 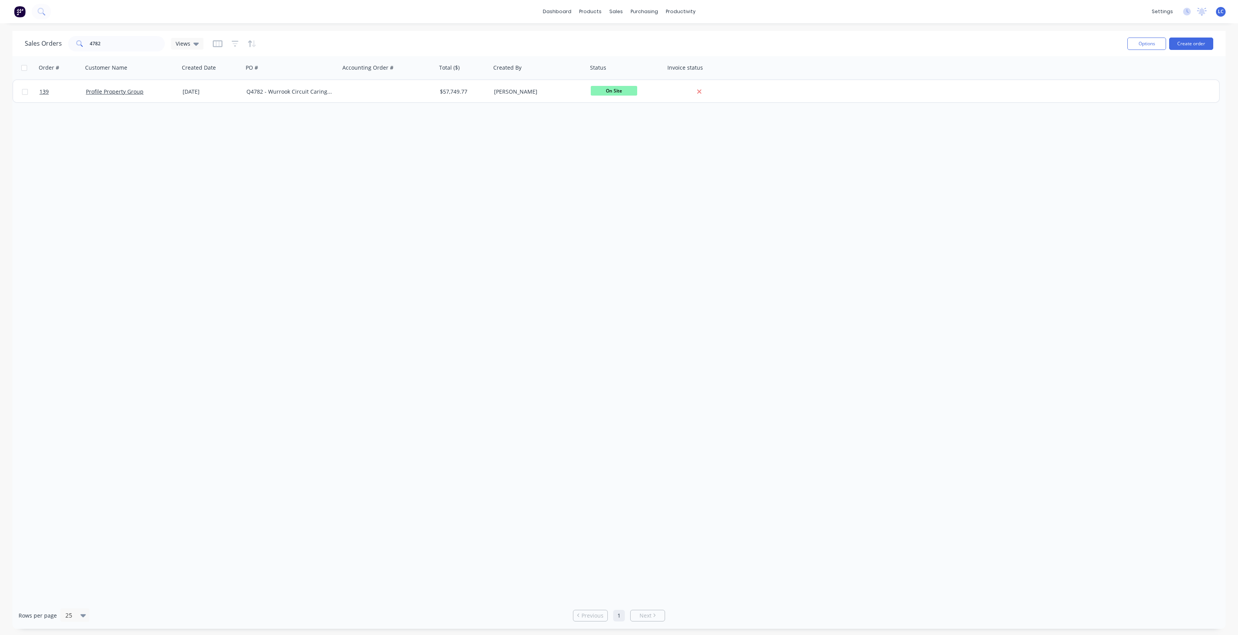 I want to click on a: 139, so click(x=63, y=92).